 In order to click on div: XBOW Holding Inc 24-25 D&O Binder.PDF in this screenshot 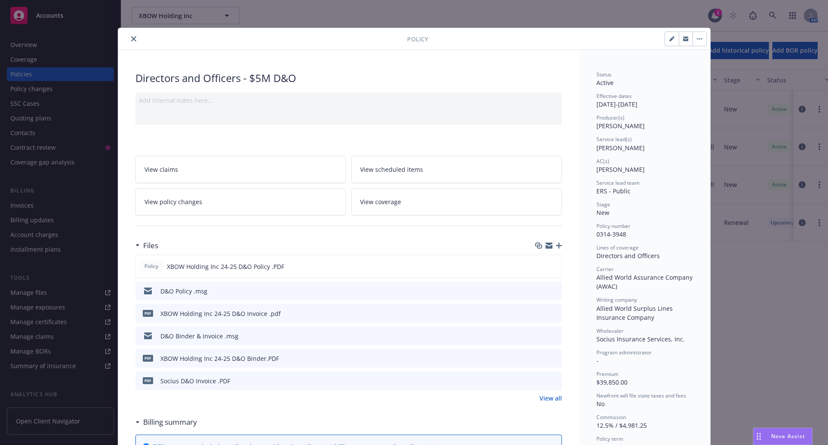, I will do `click(220, 358)`.